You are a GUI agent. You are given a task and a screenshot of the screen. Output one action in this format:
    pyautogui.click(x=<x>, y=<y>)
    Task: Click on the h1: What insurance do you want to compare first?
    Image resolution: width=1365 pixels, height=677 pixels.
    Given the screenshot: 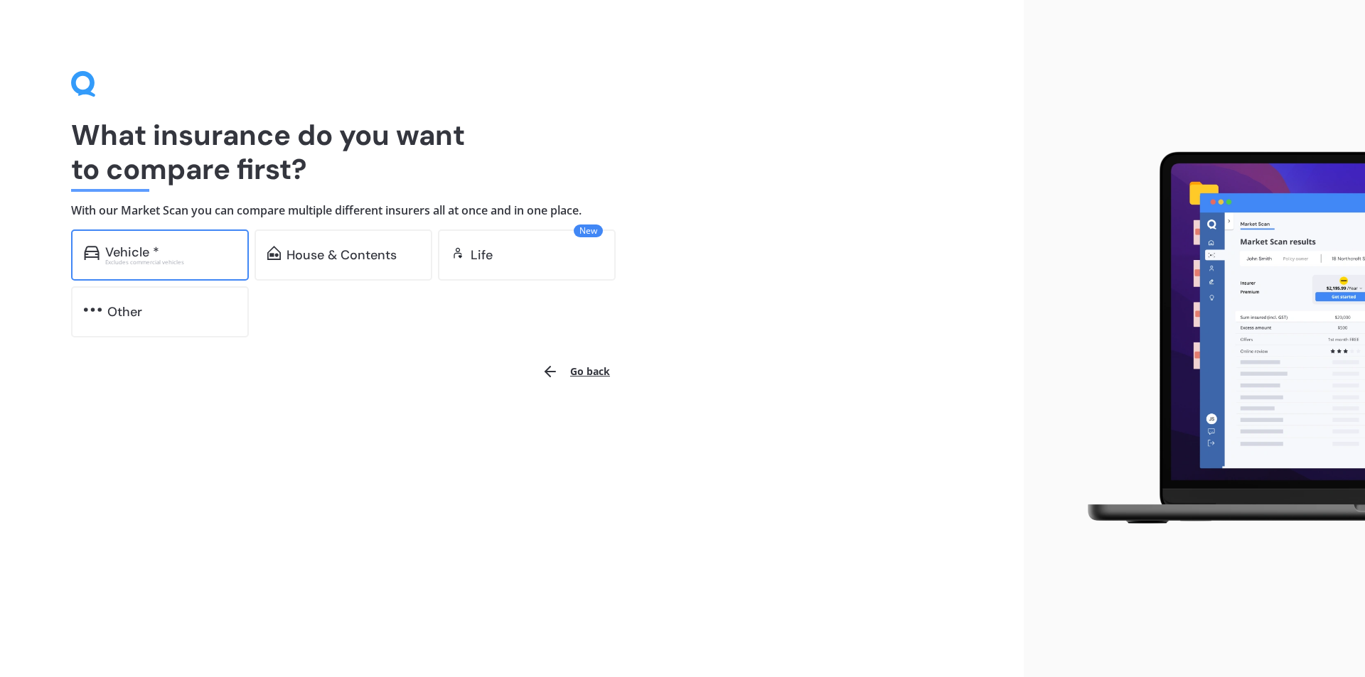 What is the action you would take?
    pyautogui.click(x=512, y=152)
    